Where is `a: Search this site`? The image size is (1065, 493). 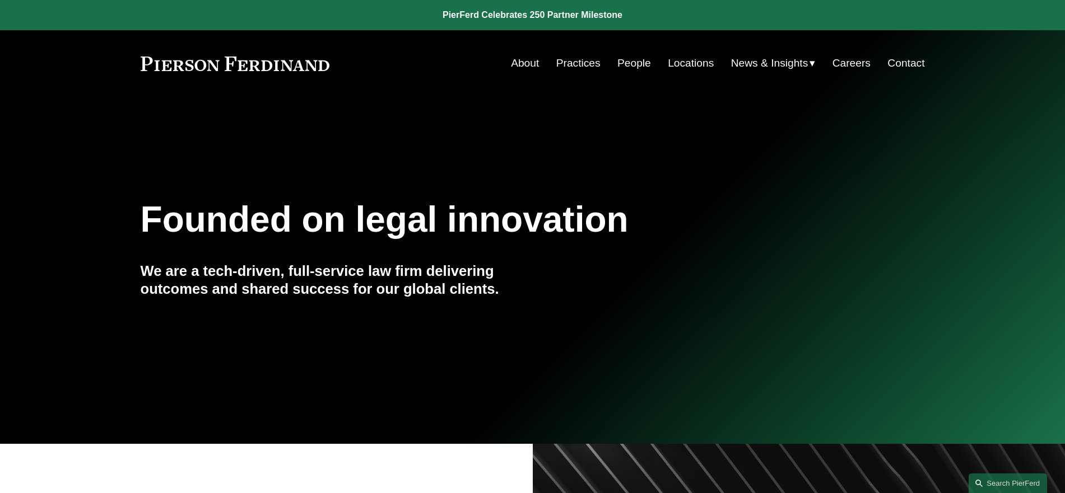
a: Search this site is located at coordinates (1007, 483).